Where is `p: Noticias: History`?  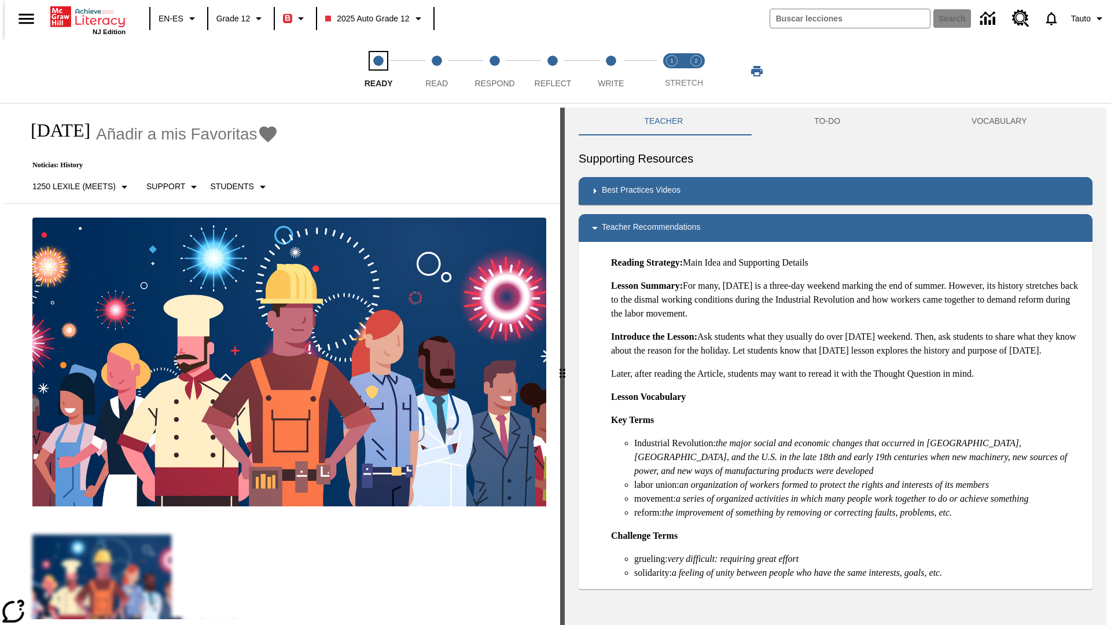 p: Noticias: History is located at coordinates (148, 165).